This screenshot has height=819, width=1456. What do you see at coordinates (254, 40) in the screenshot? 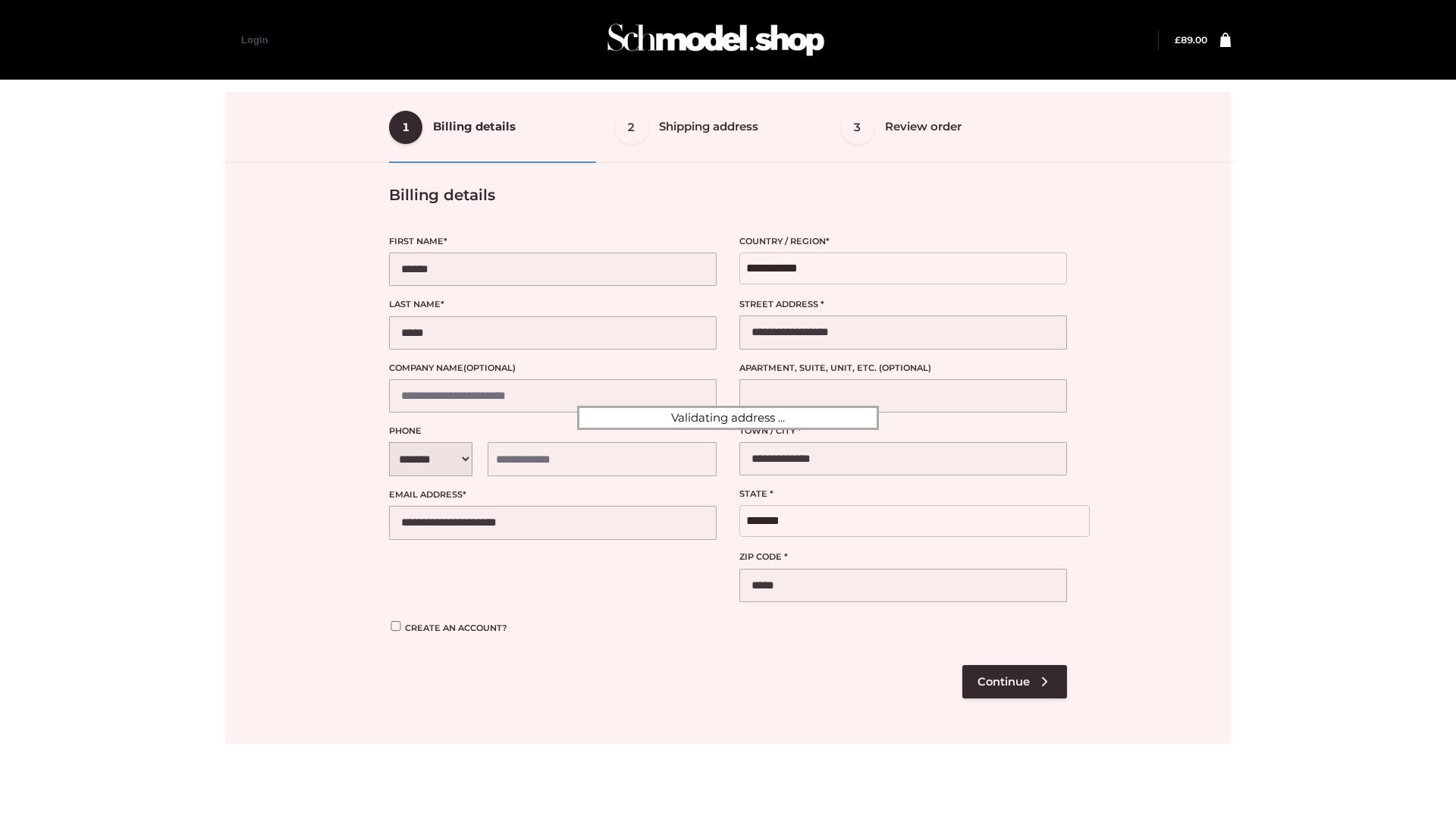
I see `a: Login` at bounding box center [254, 40].